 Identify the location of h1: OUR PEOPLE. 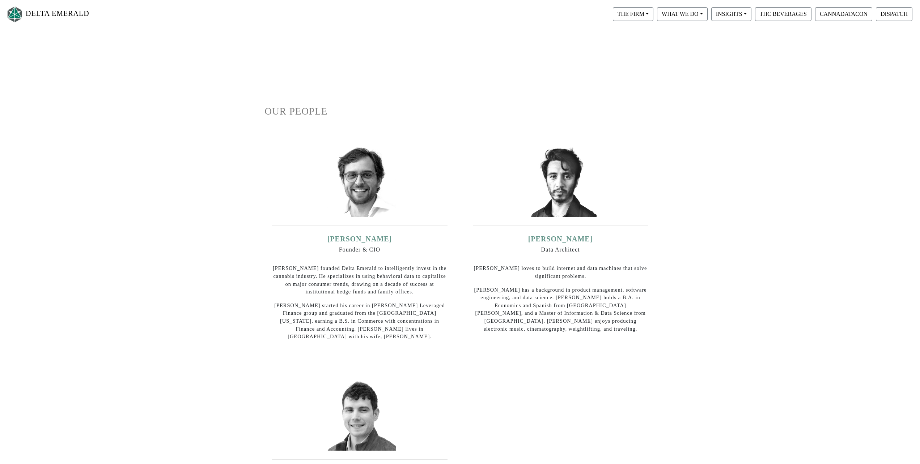
(460, 111).